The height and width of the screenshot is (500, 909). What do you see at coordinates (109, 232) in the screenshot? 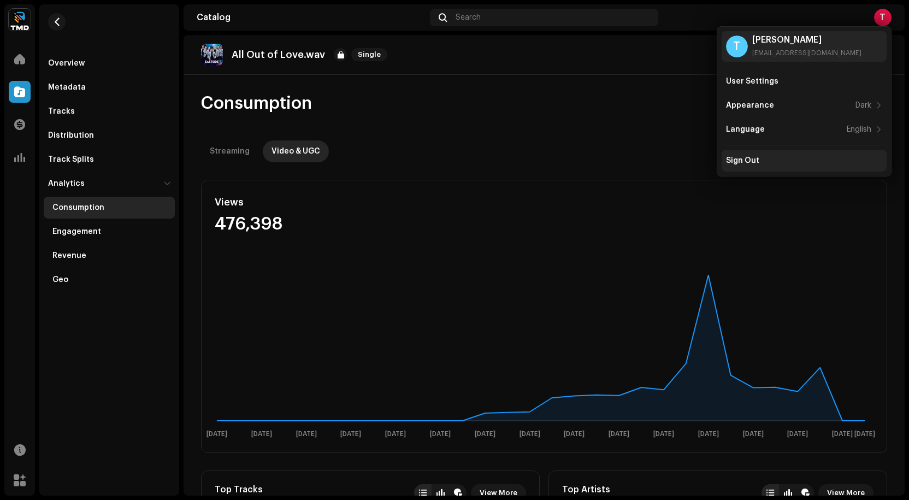
I see `re-m-nav-item: Engagement` at bounding box center [109, 232].